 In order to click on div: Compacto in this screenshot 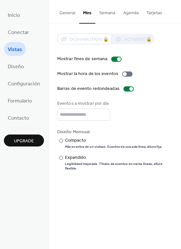, I will do `click(113, 140)`.